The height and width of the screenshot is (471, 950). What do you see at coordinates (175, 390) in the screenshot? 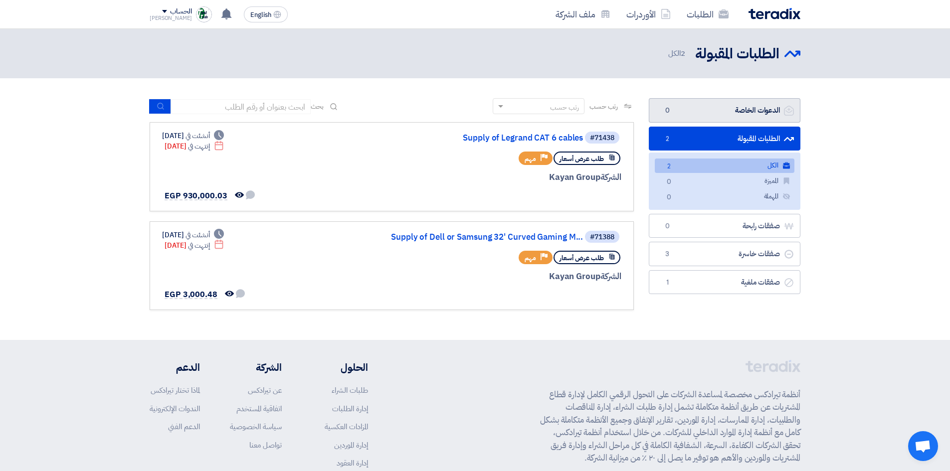
I see `a: لماذا تختار تيرادكس` at bounding box center [175, 390].